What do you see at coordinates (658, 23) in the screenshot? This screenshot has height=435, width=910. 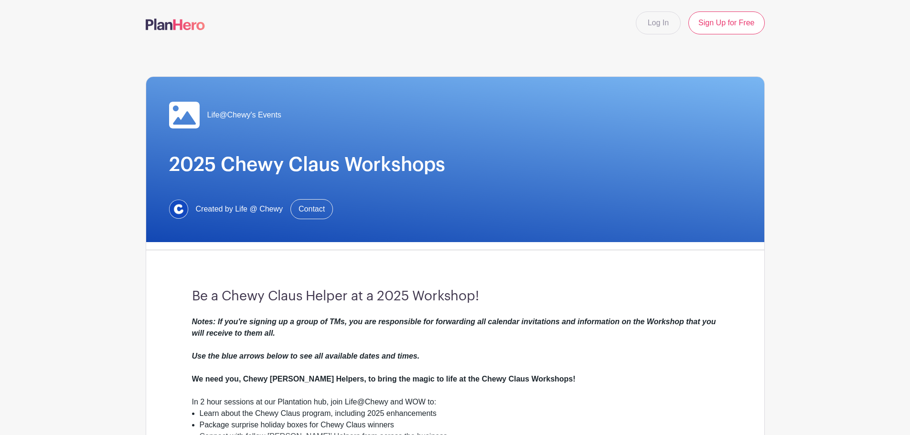 I see `a: Log In` at bounding box center [658, 23].